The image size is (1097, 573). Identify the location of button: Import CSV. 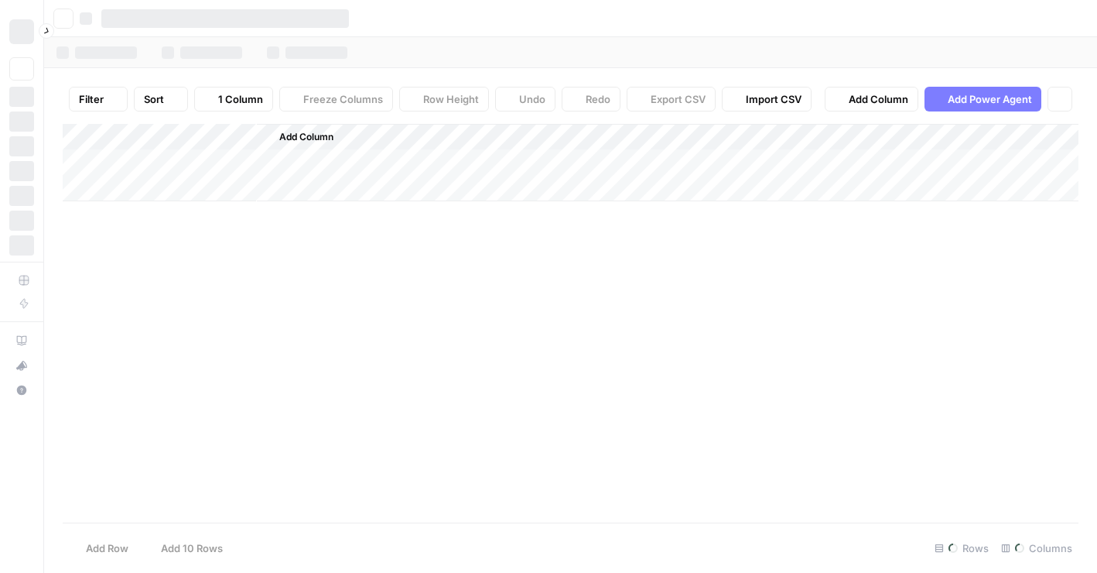
(767, 99).